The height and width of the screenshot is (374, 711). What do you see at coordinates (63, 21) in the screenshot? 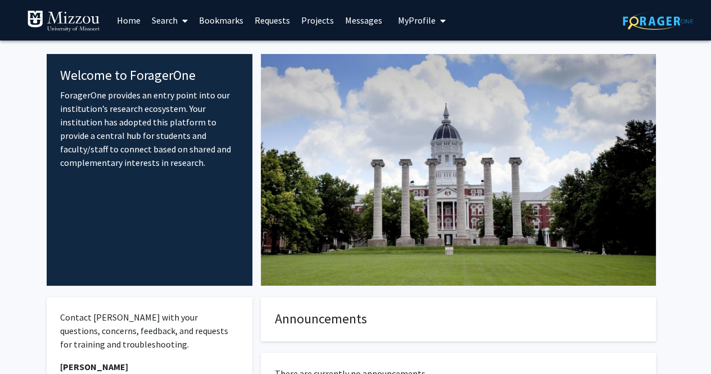
I see `img: University of Missouri Logo` at bounding box center [63, 21].